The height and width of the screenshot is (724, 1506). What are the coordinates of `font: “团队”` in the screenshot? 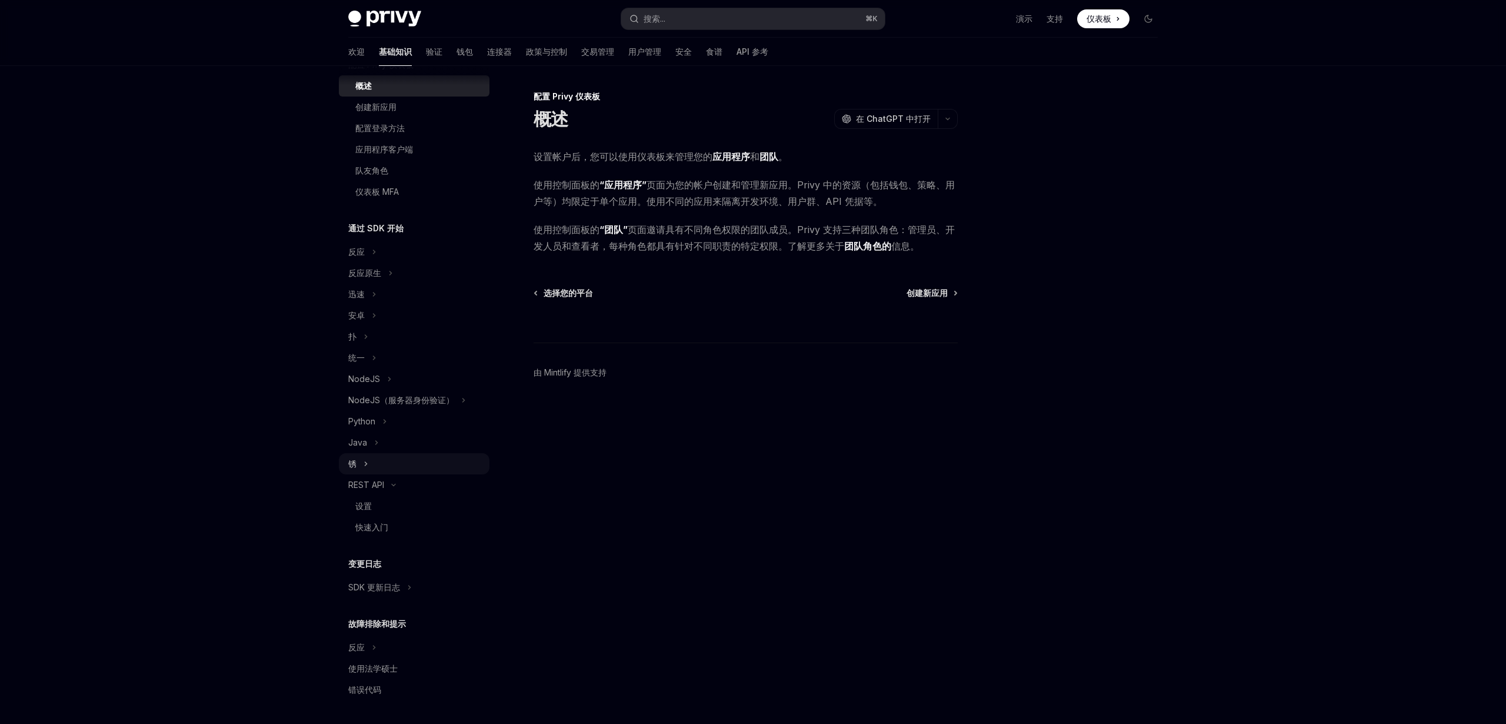 It's located at (614, 229).